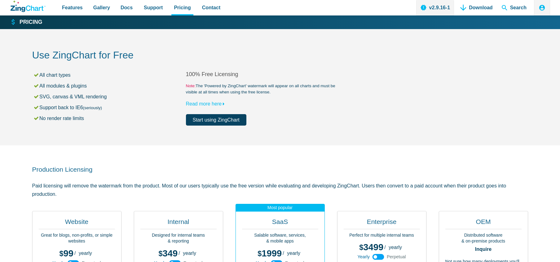  What do you see at coordinates (109, 118) in the screenshot?
I see `li: No render rate limits` at bounding box center [109, 118].